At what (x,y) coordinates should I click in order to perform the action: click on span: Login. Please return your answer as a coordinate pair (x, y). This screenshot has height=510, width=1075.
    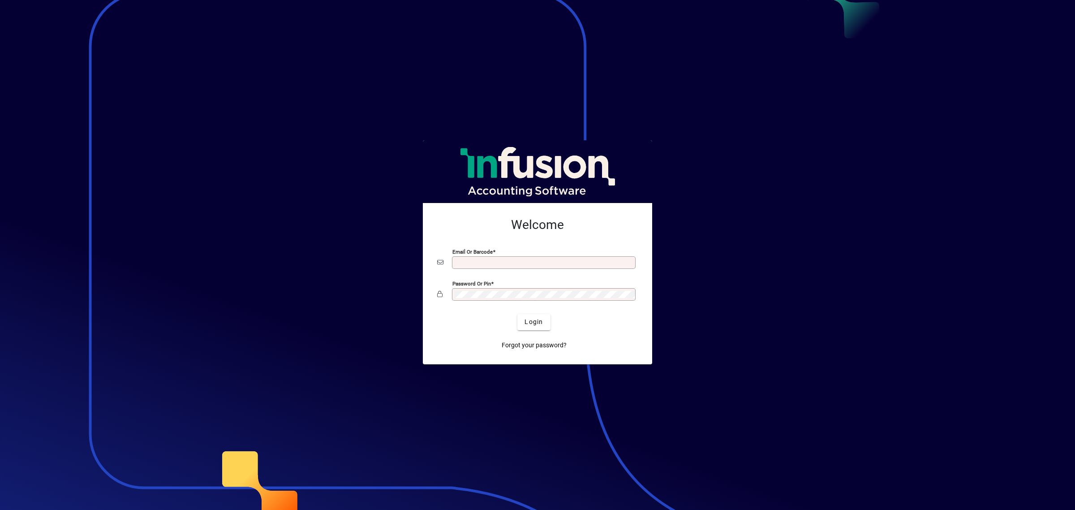
    Looking at the image, I should click on (533, 322).